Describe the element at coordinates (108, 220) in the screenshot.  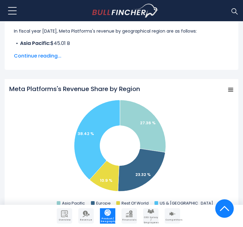
I see `span: Product / Geography` at that location.